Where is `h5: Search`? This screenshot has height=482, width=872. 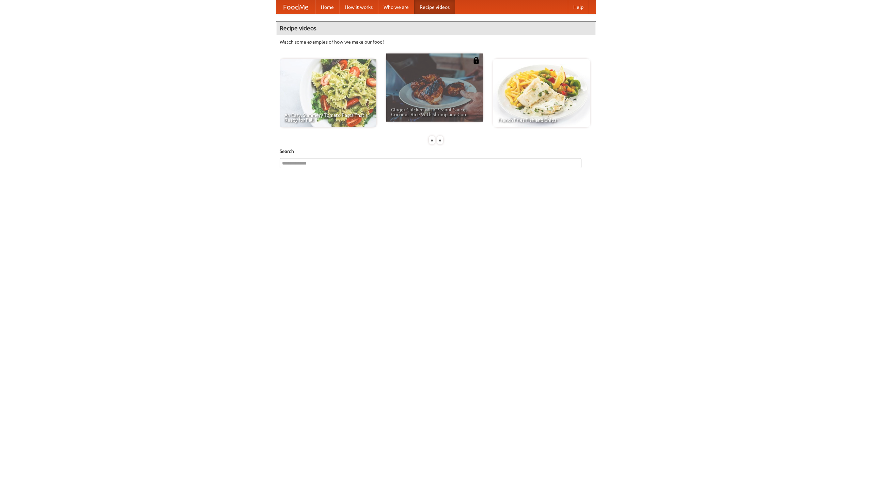 h5: Search is located at coordinates (436, 151).